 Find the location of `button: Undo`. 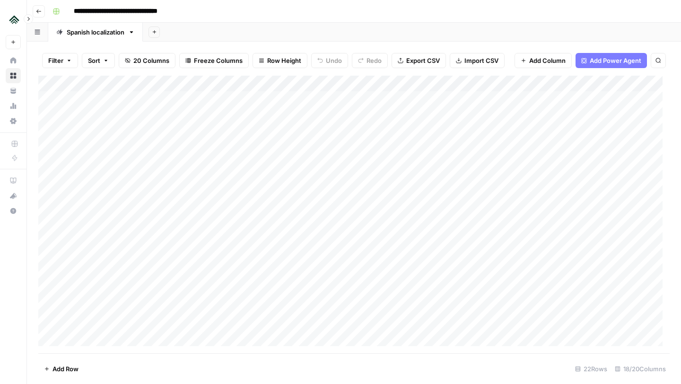

button: Undo is located at coordinates (330, 61).